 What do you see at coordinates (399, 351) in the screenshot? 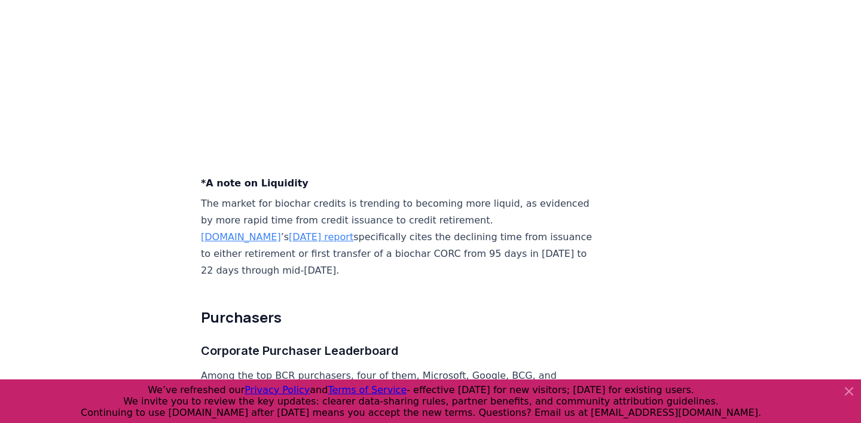
I see `h3: Corporate Purchaser Leaderboard` at bounding box center [399, 351].